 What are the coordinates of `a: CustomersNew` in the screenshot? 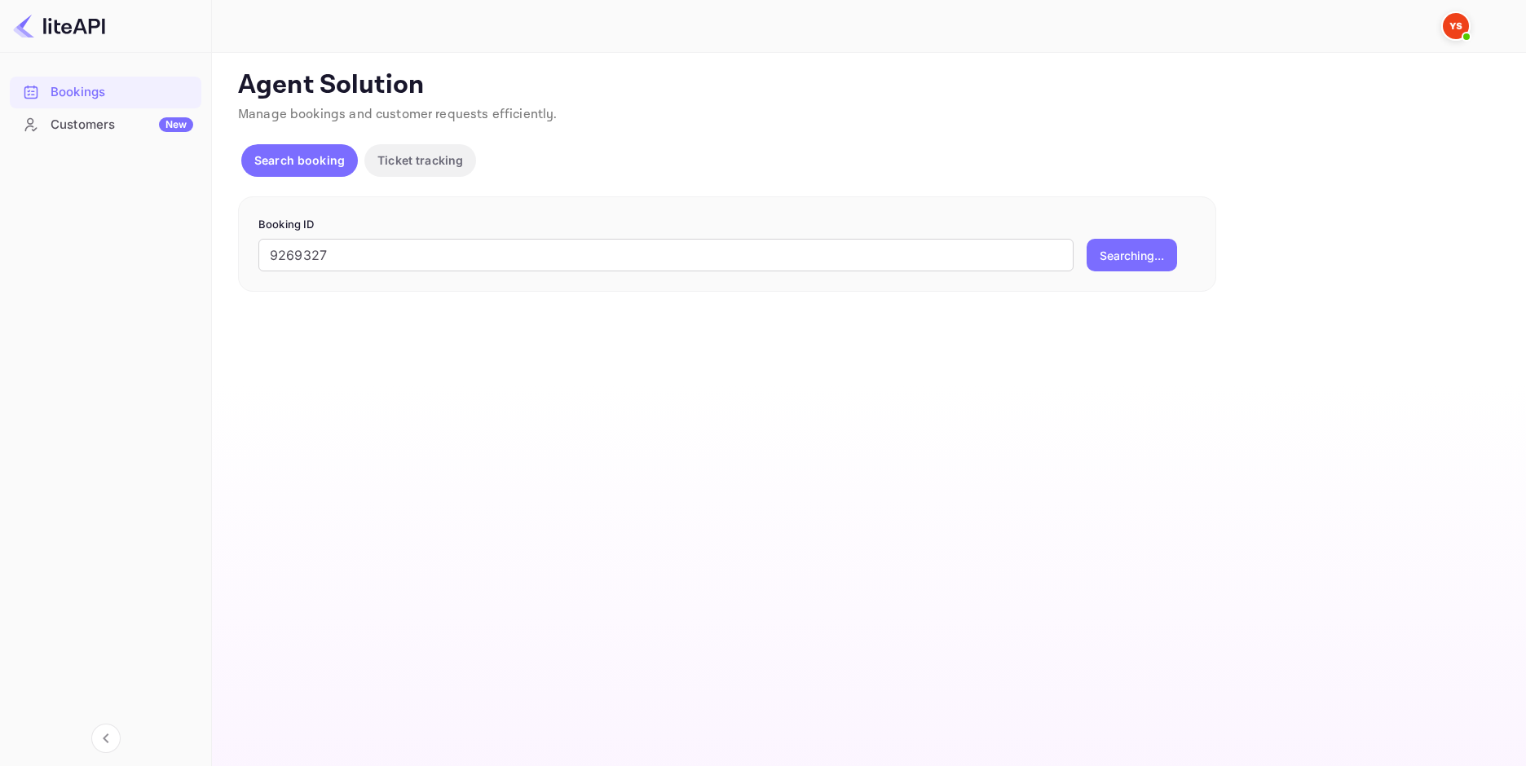 It's located at (105, 124).